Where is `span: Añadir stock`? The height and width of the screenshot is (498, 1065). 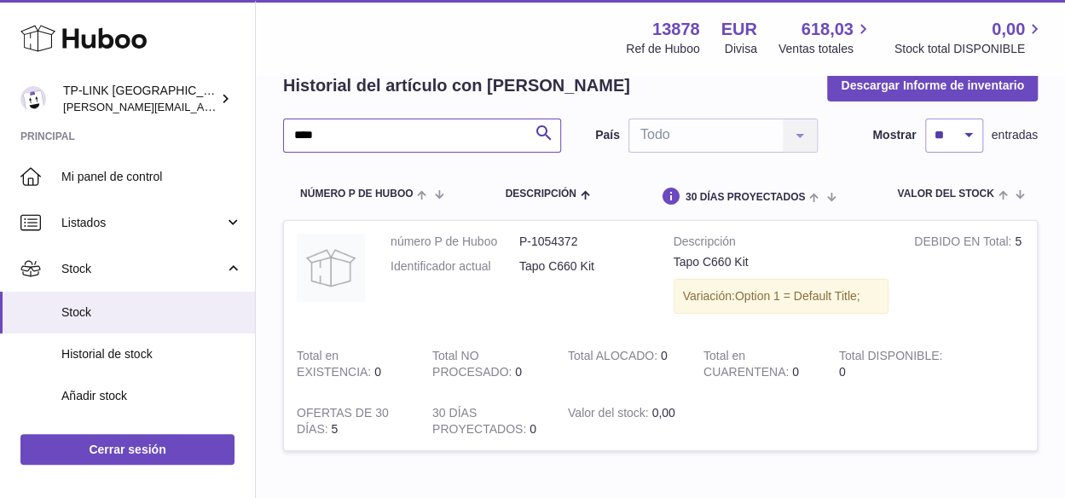 span: Añadir stock is located at coordinates (152, 396).